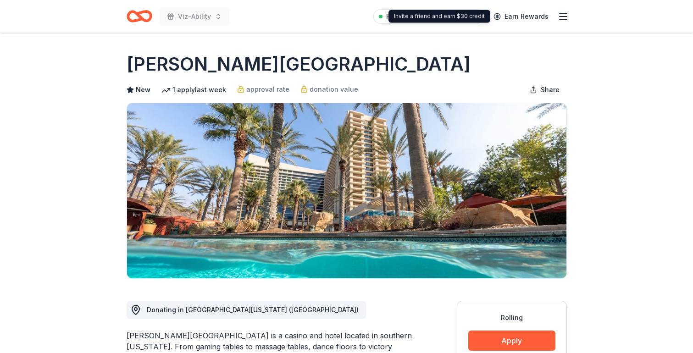  Describe the element at coordinates (139, 16) in the screenshot. I see `a: Home` at that location.